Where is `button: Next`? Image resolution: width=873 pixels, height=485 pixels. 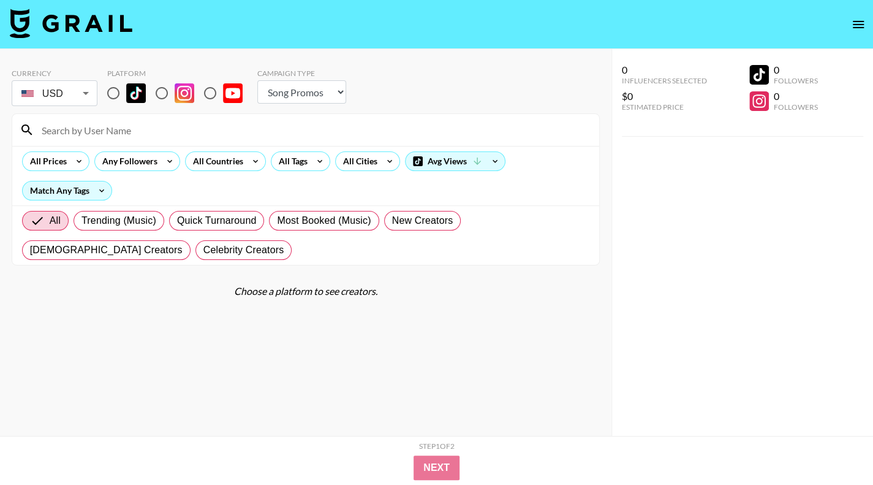 button: Next is located at coordinates (436, 467).